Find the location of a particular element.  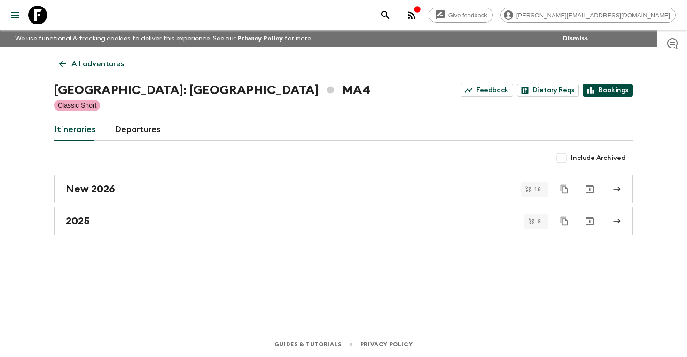

h2: 2025 is located at coordinates (78, 221).